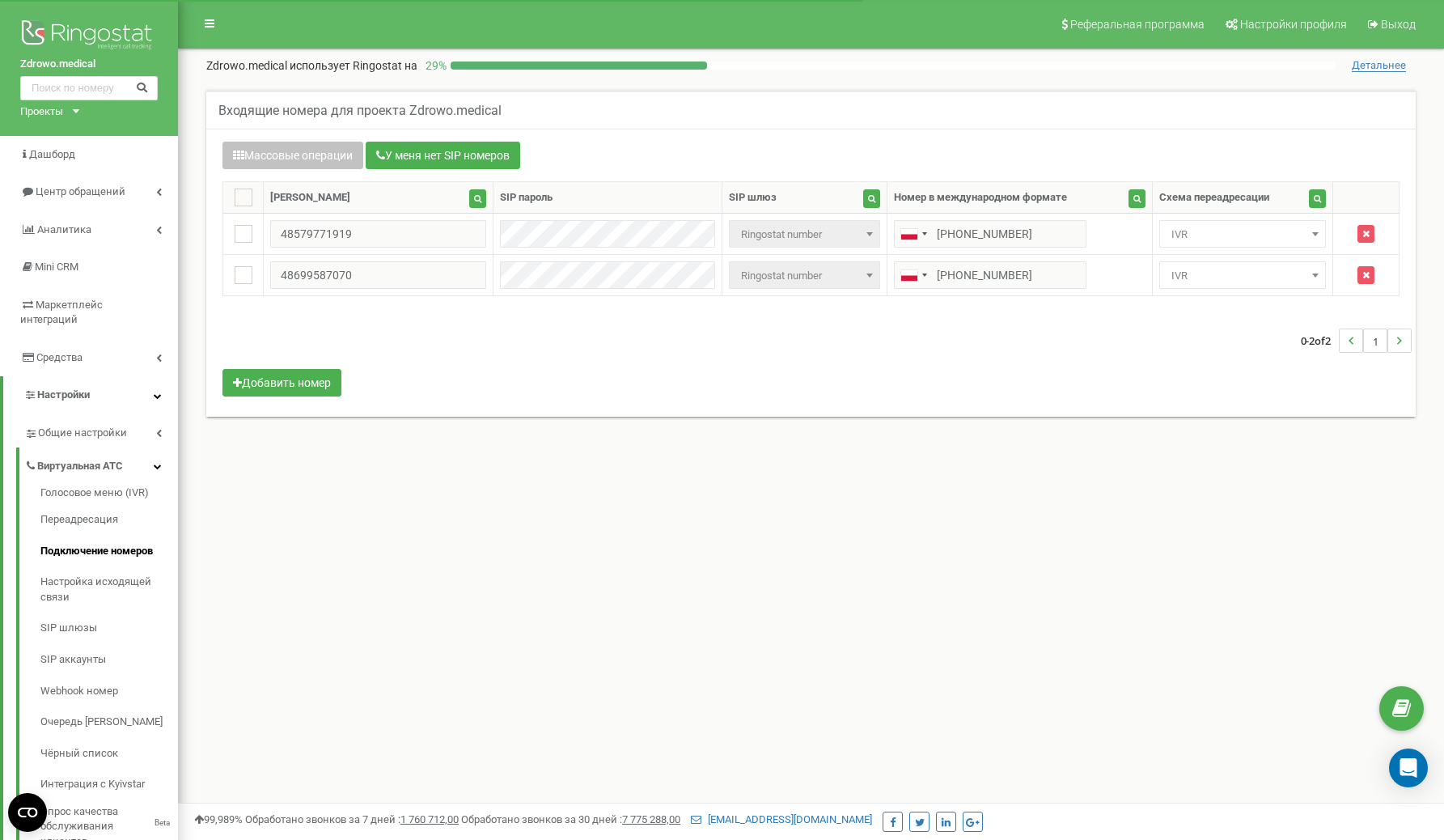 The height and width of the screenshot is (840, 1444). Describe the element at coordinates (311, 65) in the screenshot. I see `p: Zdrowo.medical` at that location.